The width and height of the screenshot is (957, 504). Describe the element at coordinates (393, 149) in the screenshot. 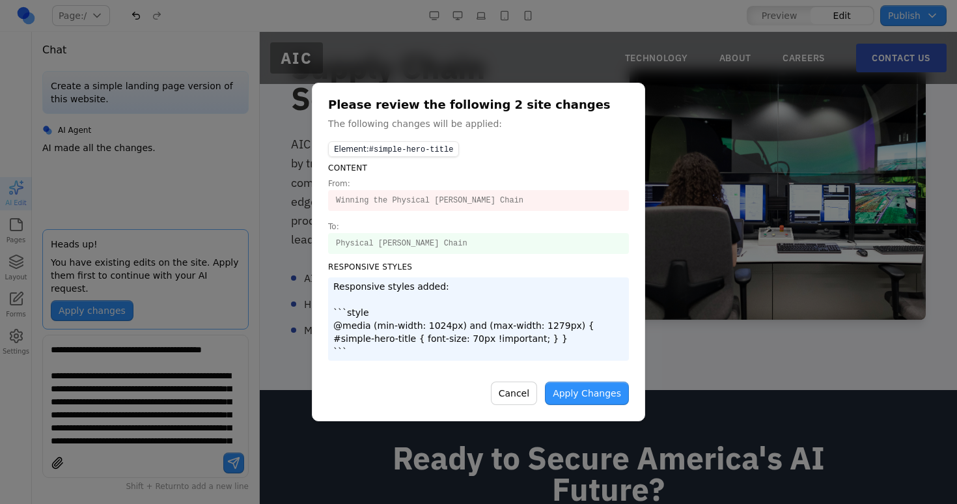

I see `span: Element:` at that location.